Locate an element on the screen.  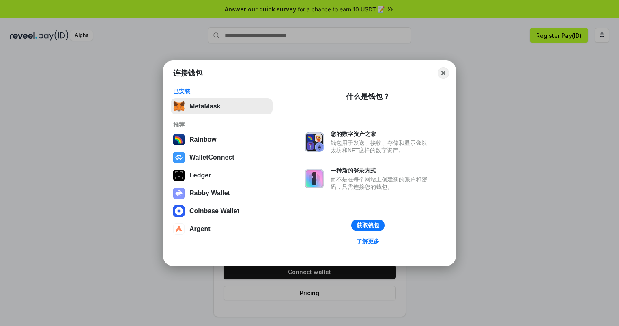
img: svg+xml,%3Csvg%20width%3D%22120%22%20height%3D%22120%22%20viewBox%3D%220%200%20120%20120%22%20fil... is located at coordinates (179, 140).